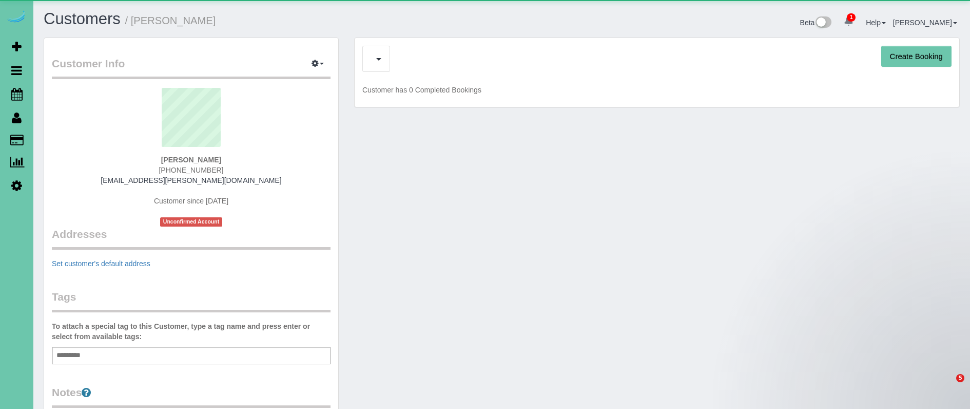 This screenshot has width=970, height=409. What do you see at coordinates (101, 263) in the screenshot?
I see `a: Set customer's default address` at bounding box center [101, 263].